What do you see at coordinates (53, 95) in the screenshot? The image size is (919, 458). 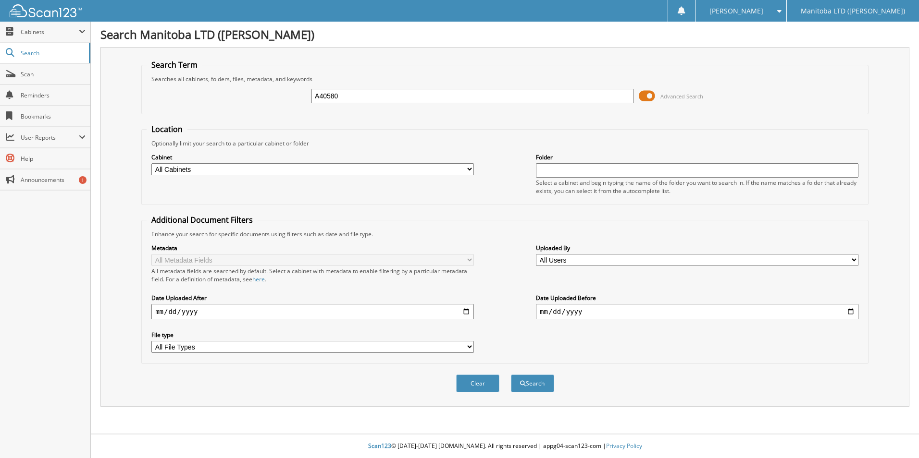 I see `span: Reminders` at bounding box center [53, 95].